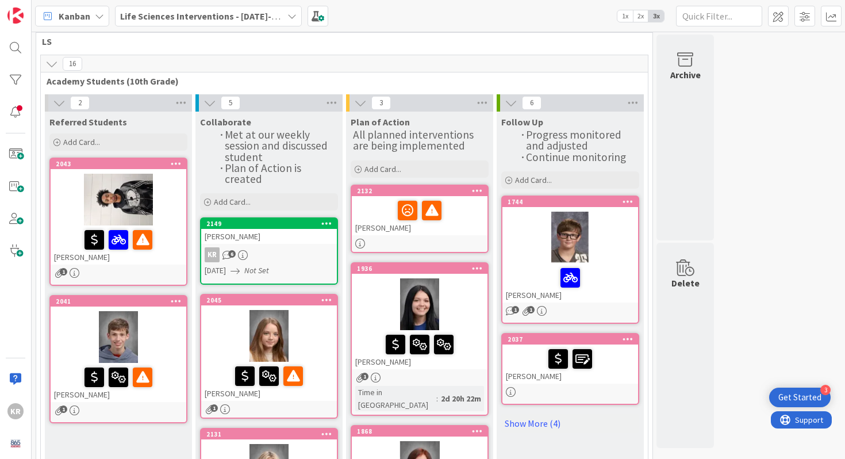 The height and width of the screenshot is (459, 845). I want to click on span: Kanban, so click(74, 16).